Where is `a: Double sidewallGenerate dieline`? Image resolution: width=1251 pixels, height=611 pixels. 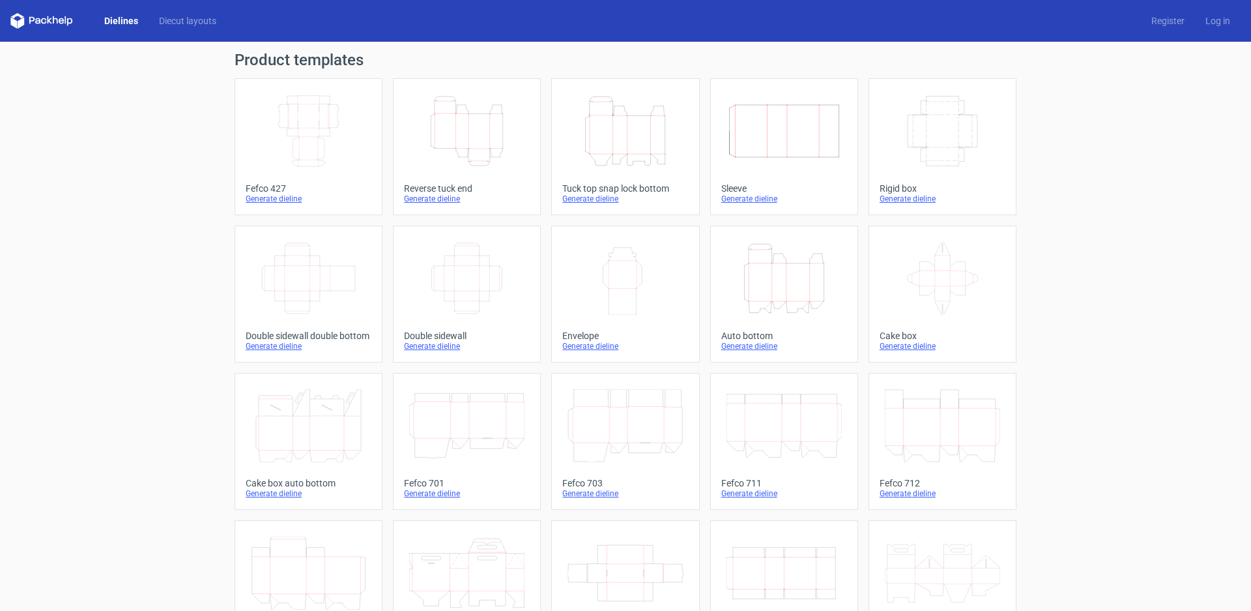
a: Double sidewallGenerate dieline is located at coordinates (467, 294).